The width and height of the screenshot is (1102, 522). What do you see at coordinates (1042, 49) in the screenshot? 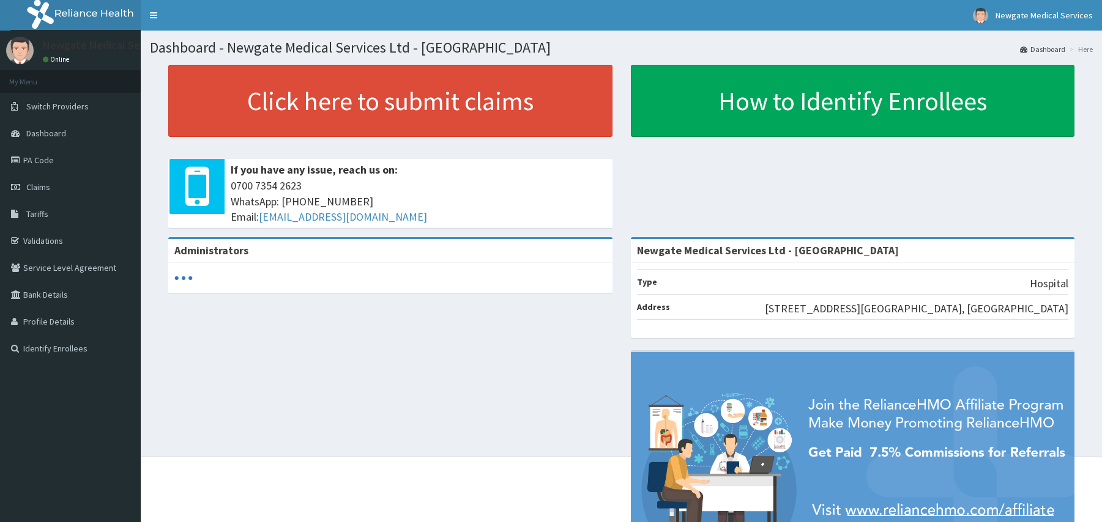
I see `a: Dashboard` at bounding box center [1042, 49].